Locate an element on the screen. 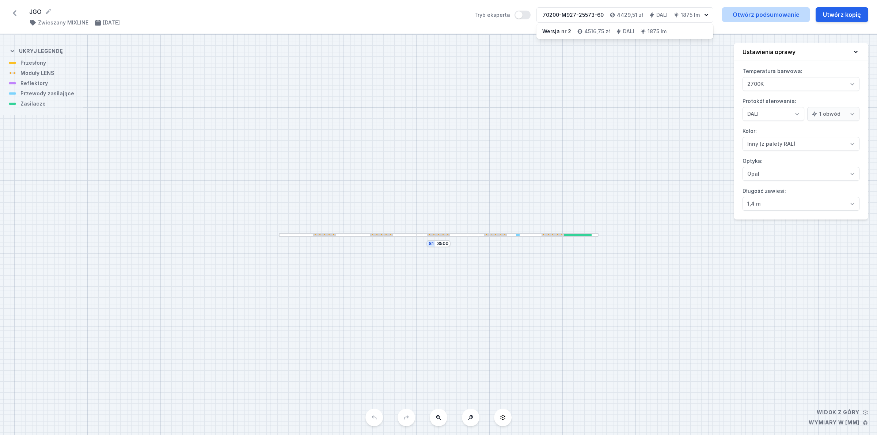 The height and width of the screenshot is (435, 877). select: Temperatura barwowa: is located at coordinates (801, 84).